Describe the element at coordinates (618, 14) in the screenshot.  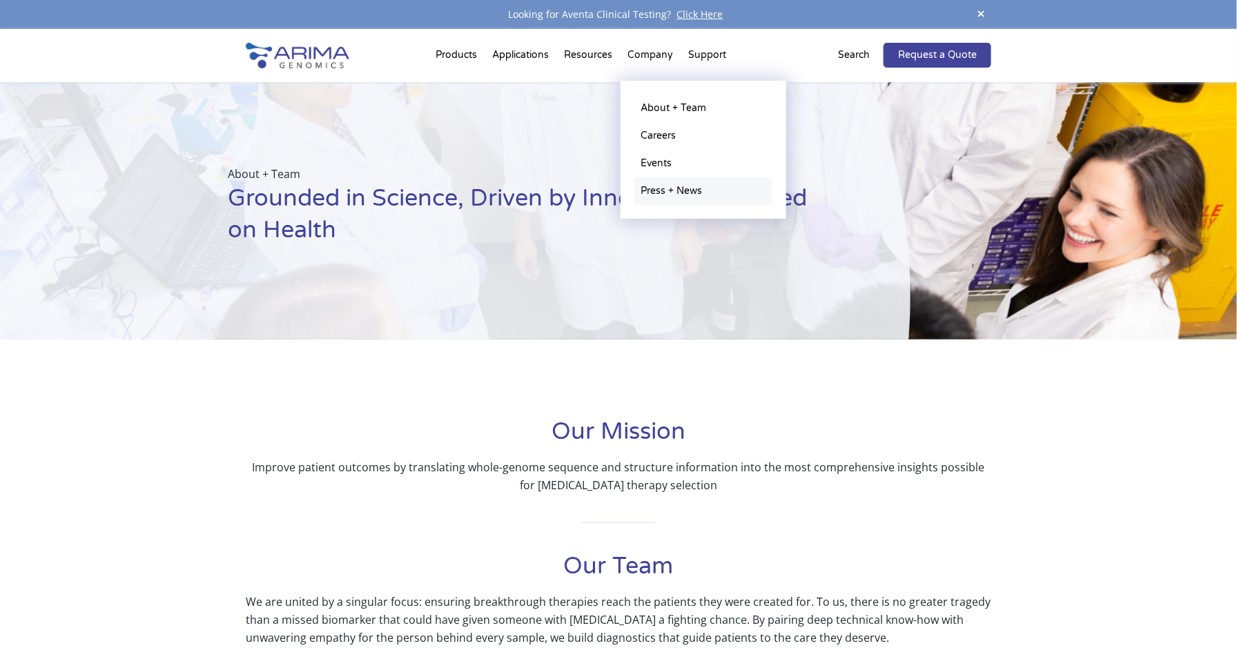
I see `div: Looking for Aventa Clinical Testing?` at that location.